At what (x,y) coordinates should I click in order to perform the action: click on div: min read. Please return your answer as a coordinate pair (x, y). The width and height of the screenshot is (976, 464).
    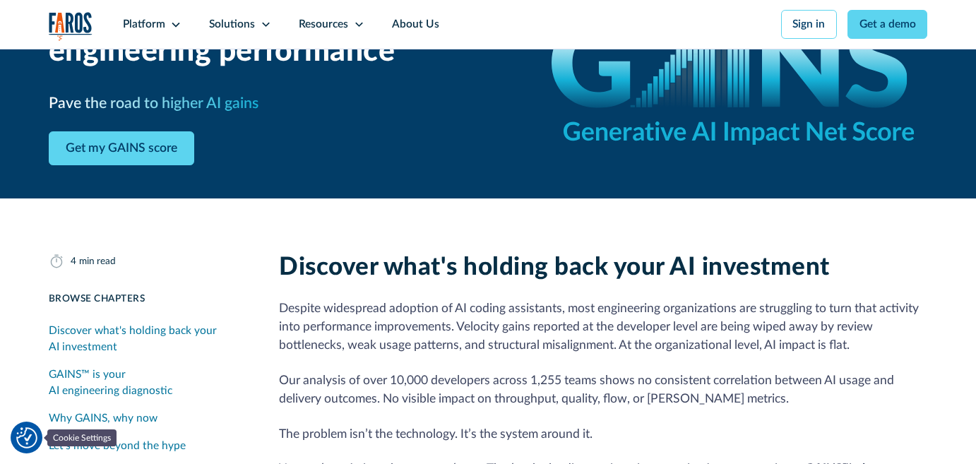
    Looking at the image, I should click on (97, 261).